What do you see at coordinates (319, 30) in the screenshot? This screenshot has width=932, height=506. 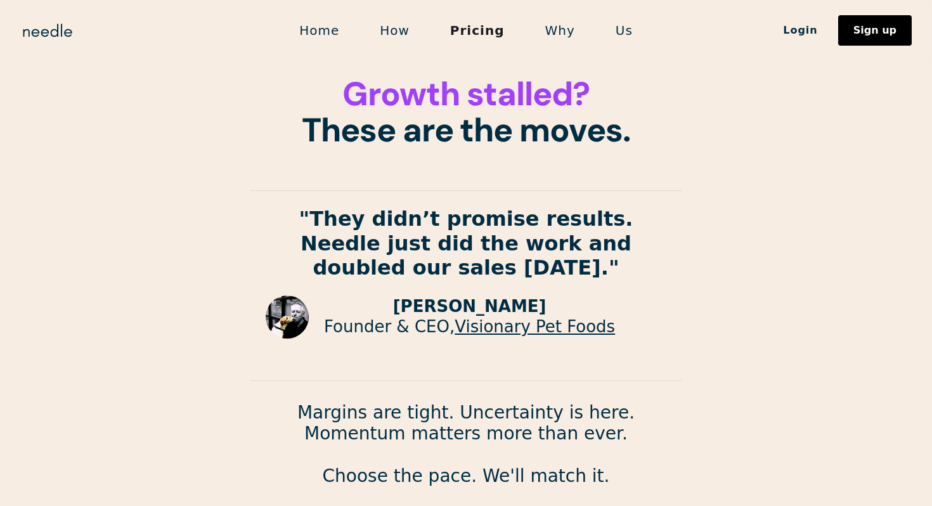 I see `a: Home` at bounding box center [319, 30].